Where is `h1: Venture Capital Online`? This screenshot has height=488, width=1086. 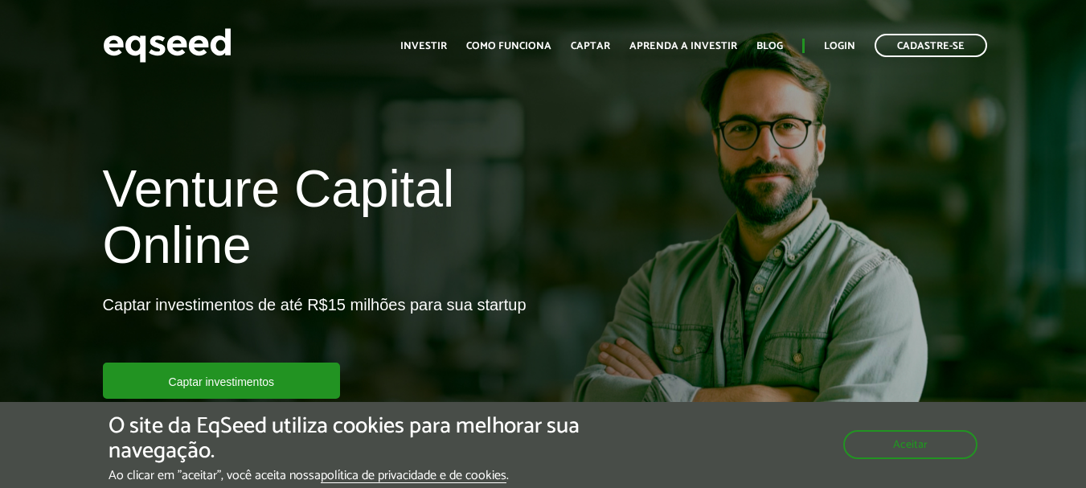
h1: Venture Capital Online is located at coordinates (317, 221).